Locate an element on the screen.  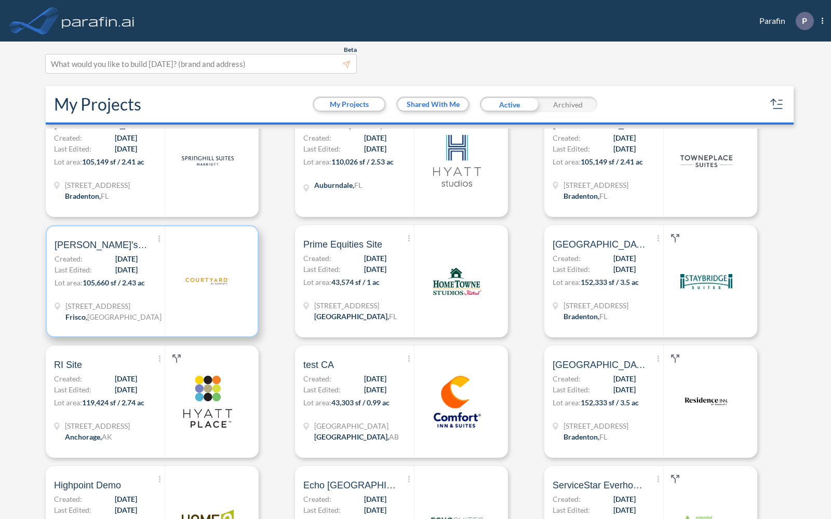
span: 105,149 sf / 2.41 ac is located at coordinates (612, 162).